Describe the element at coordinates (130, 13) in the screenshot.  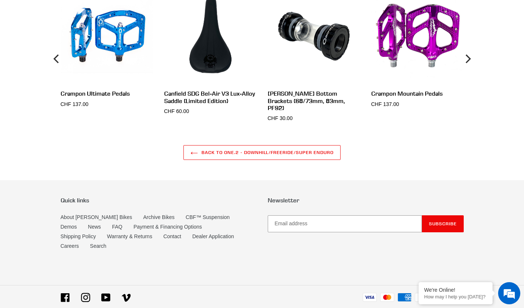
I see `div: Minimize live chat window` at that location.